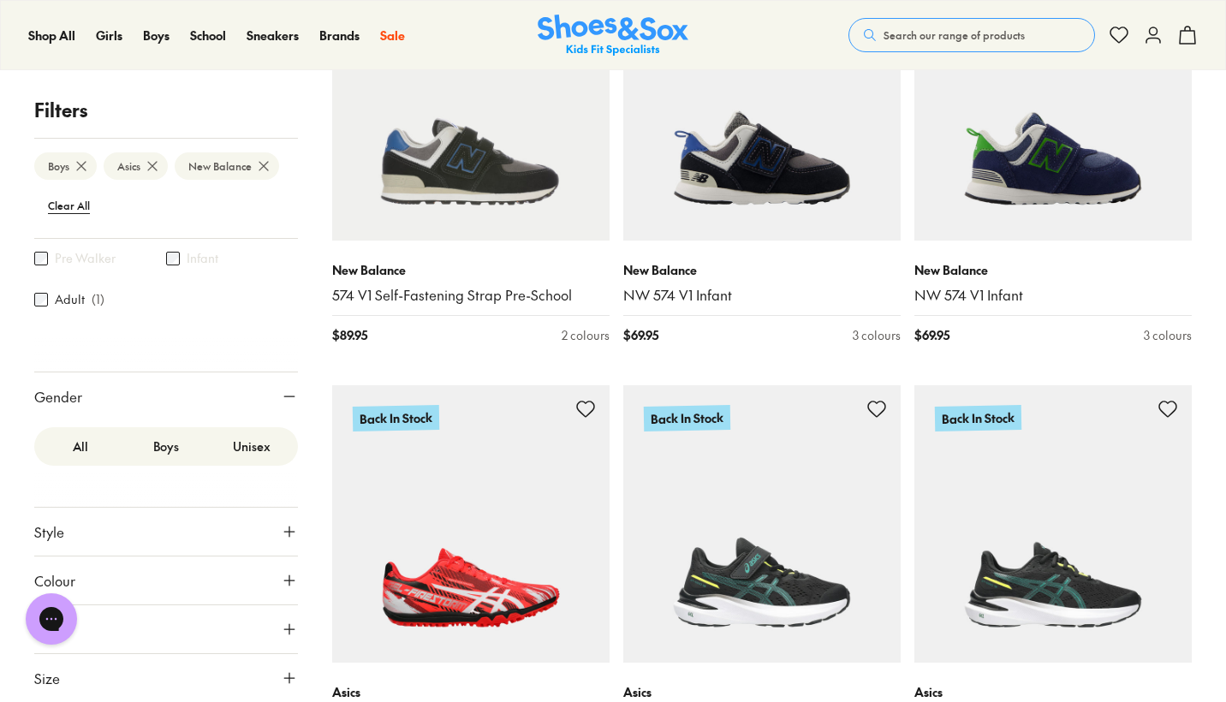 This screenshot has height=702, width=1226. I want to click on a: 574 V1 Self-Fastening Strap Pre-School, so click(471, 295).